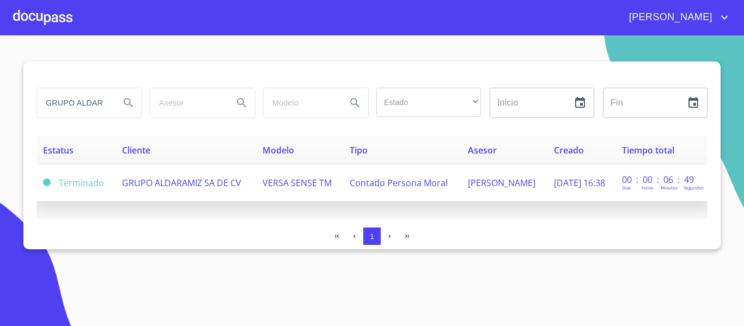 The height and width of the screenshot is (326, 744). What do you see at coordinates (399, 183) in the screenshot?
I see `span: Contado Persona Moral` at bounding box center [399, 183].